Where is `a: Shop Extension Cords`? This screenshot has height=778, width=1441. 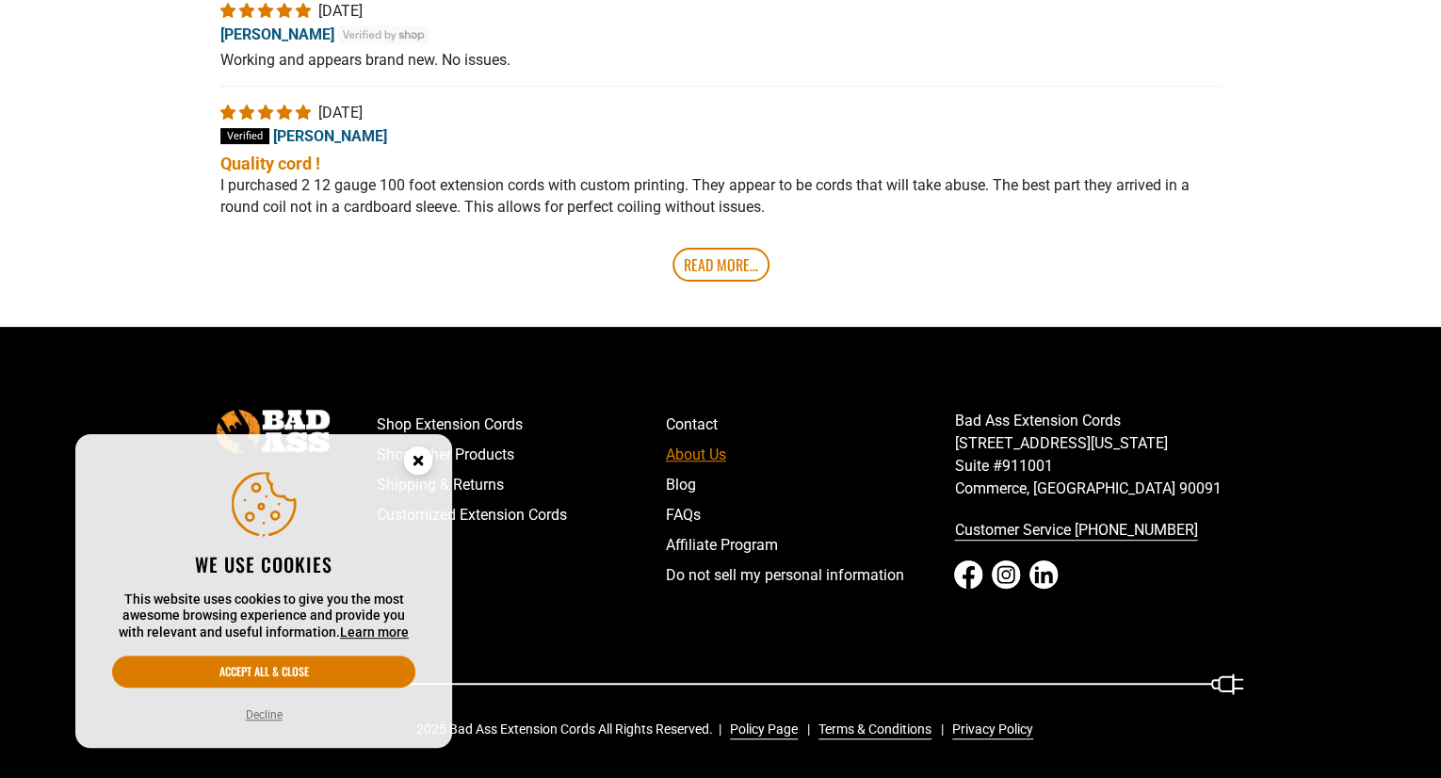 a: Shop Extension Cords is located at coordinates (521, 425).